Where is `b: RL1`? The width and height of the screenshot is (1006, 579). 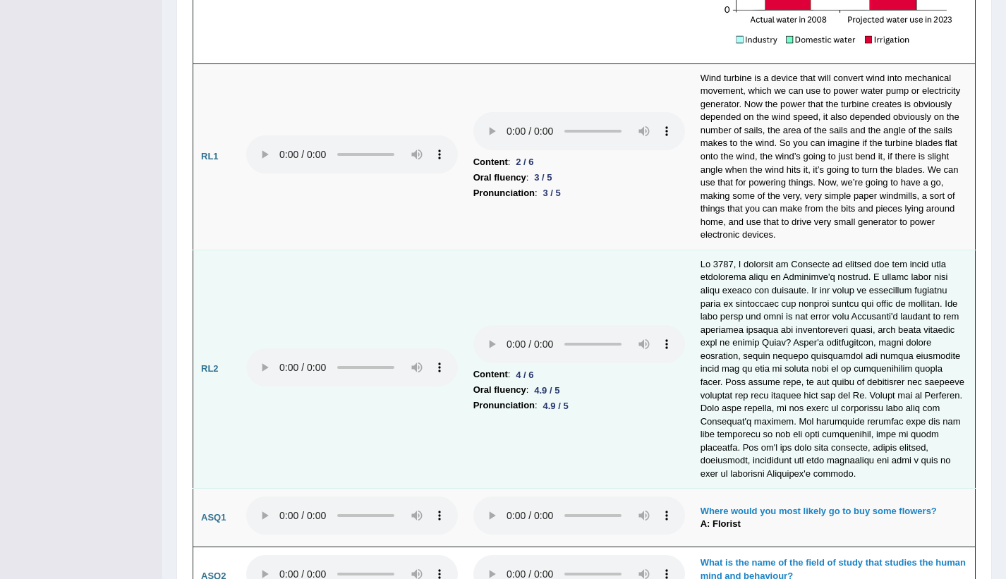
b: RL1 is located at coordinates (210, 156).